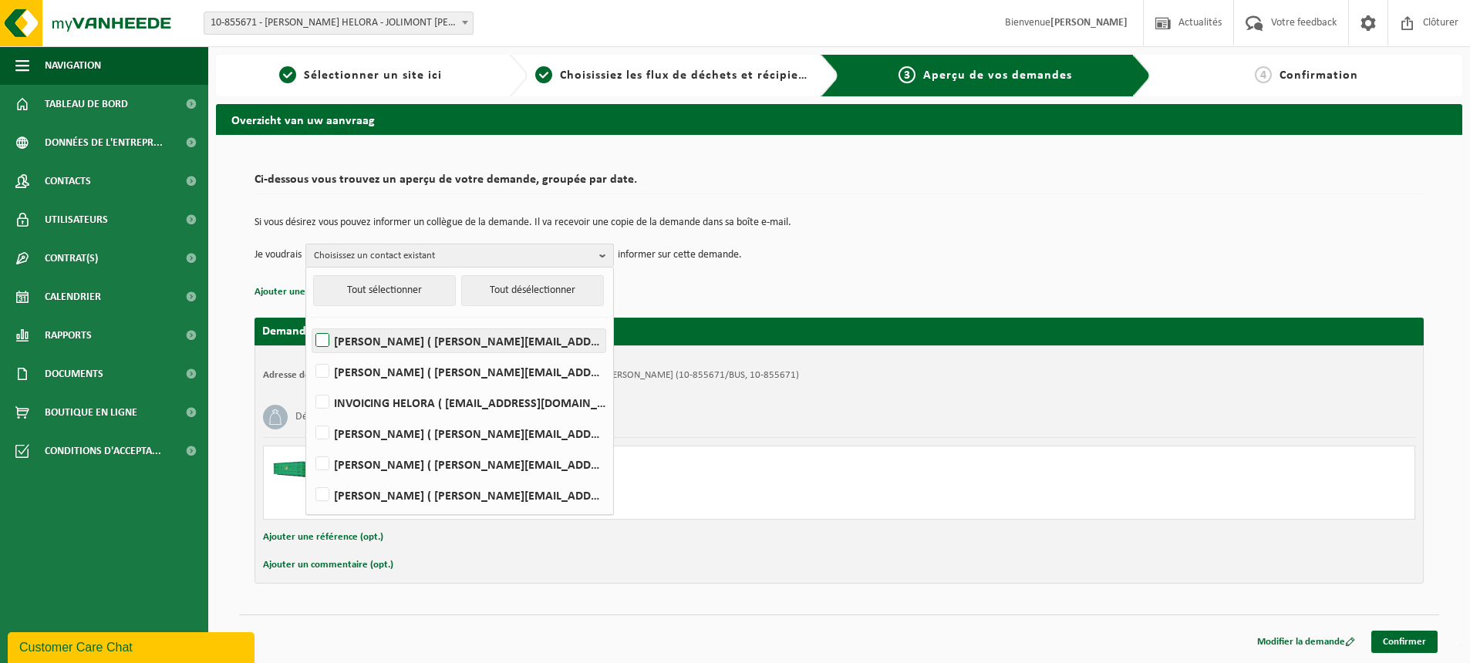 Image resolution: width=1470 pixels, height=663 pixels. What do you see at coordinates (68, 336) in the screenshot?
I see `span: Rapports` at bounding box center [68, 336].